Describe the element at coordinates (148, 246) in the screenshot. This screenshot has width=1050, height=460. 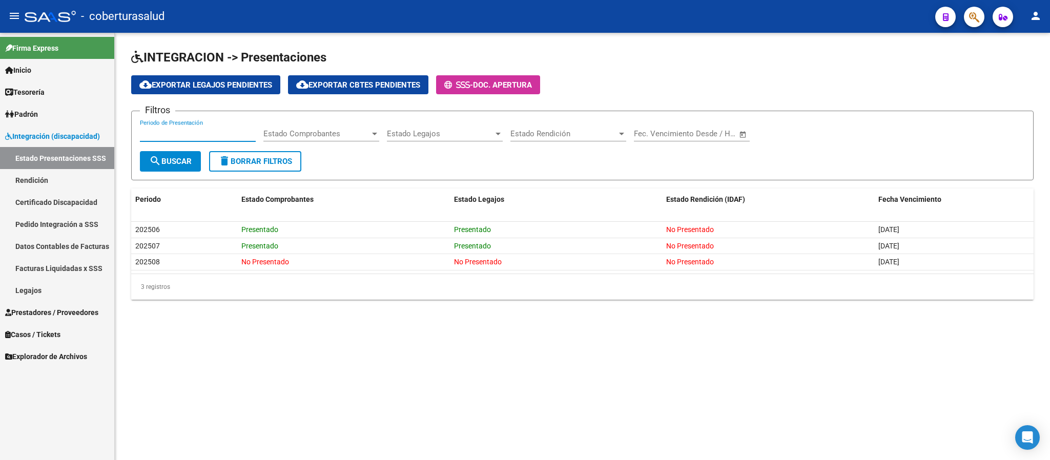
I see `span: 202507` at that location.